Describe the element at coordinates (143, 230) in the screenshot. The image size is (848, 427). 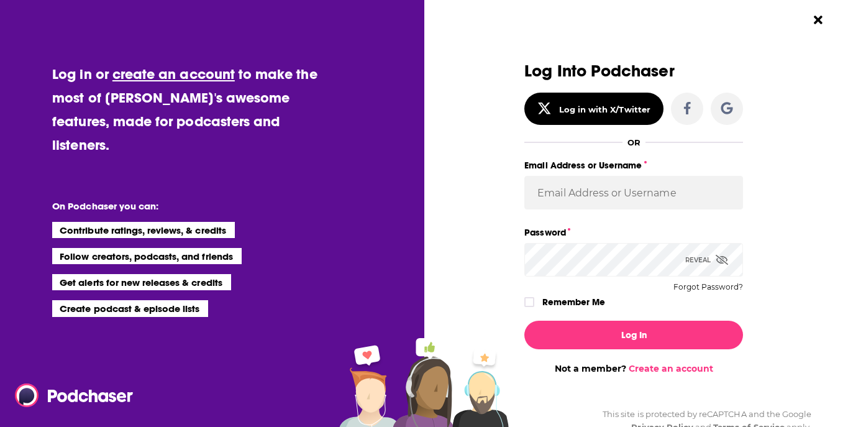
I see `li: Contribute ratings, reviews, & credits` at that location.